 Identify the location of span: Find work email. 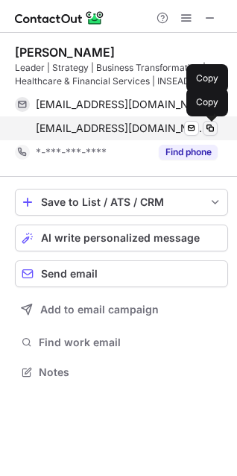
(131, 342).